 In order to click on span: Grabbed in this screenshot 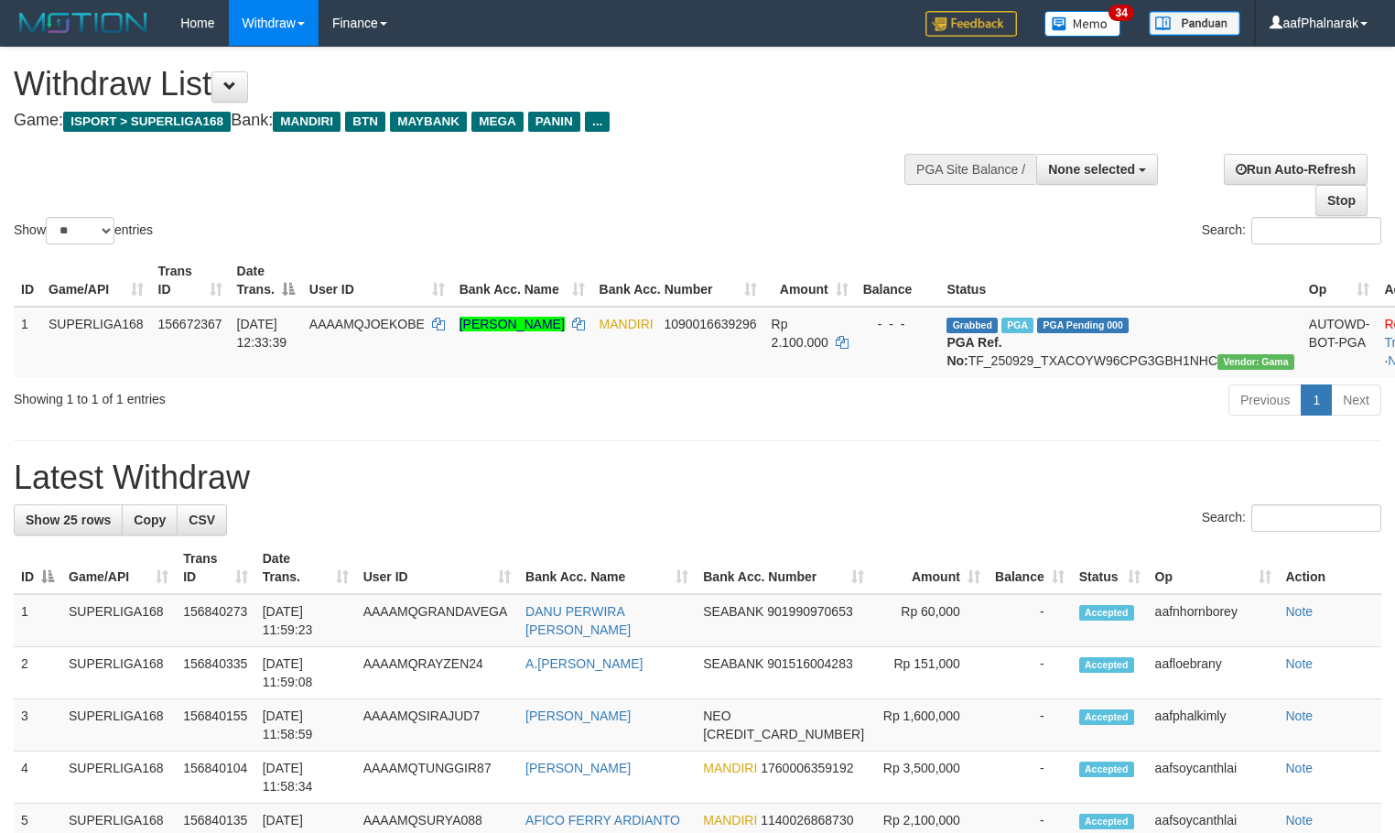, I will do `click(972, 325)`.